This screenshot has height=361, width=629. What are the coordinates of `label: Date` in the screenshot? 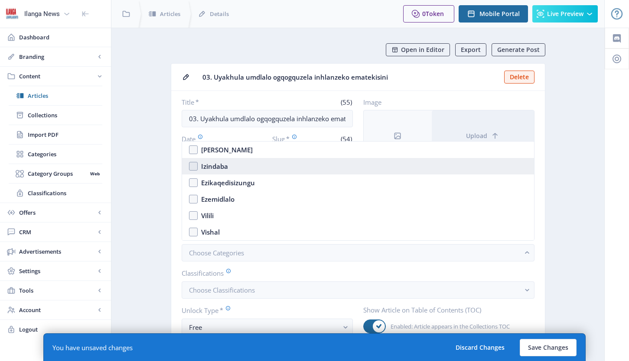 It's located at (218, 139).